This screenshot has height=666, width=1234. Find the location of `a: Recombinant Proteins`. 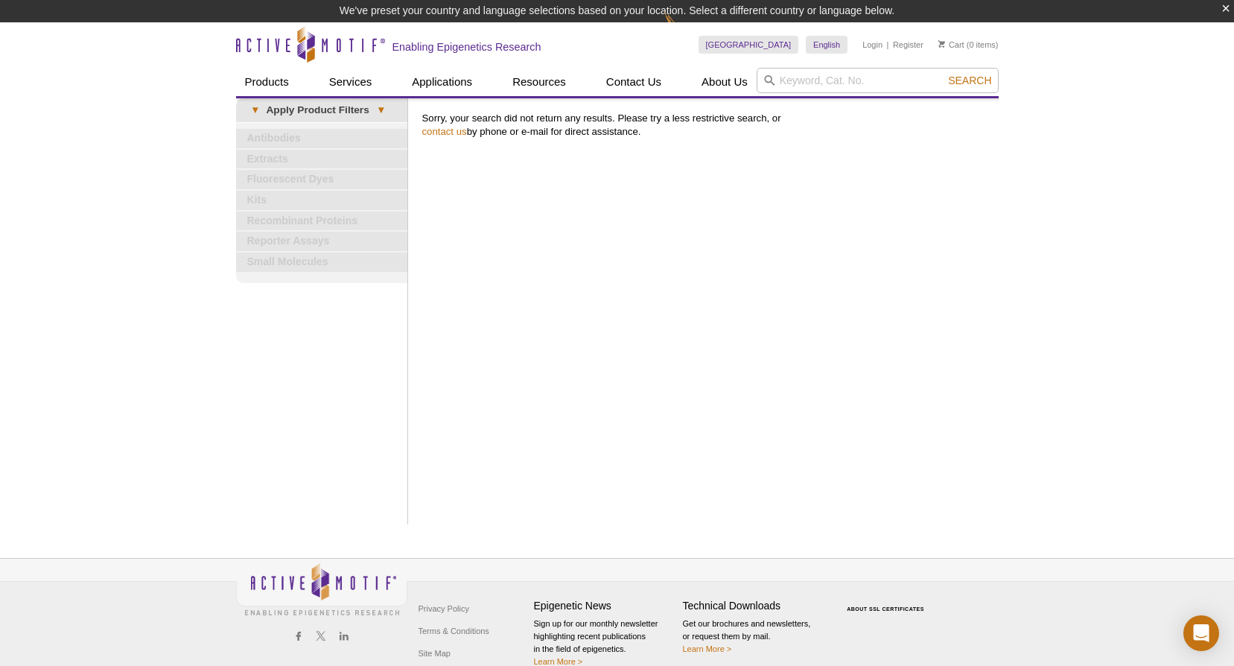

a: Recombinant Proteins is located at coordinates (322, 221).